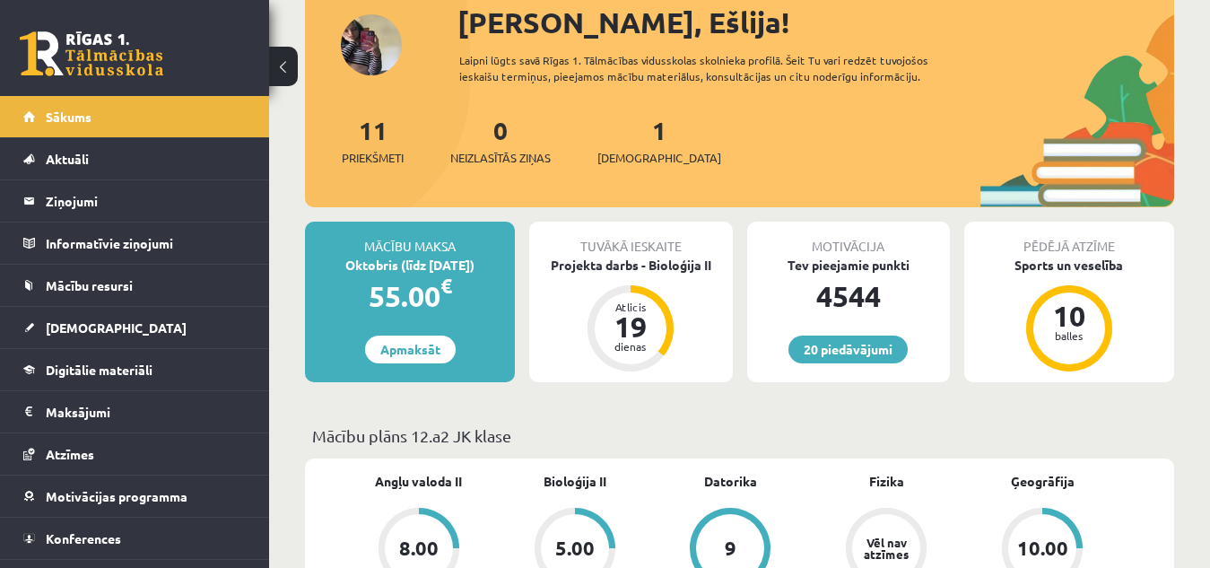 The height and width of the screenshot is (568, 1210). I want to click on div: Motivācija, so click(848, 239).